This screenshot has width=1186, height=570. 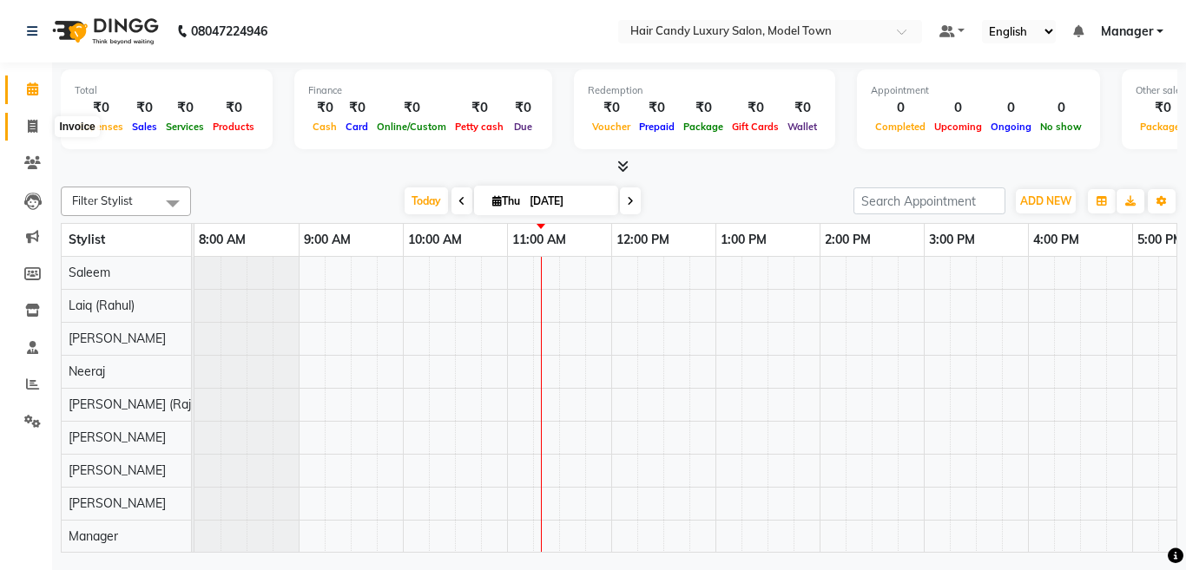 What do you see at coordinates (847, 240) in the screenshot?
I see `a: 2:00 PM` at bounding box center [847, 240].